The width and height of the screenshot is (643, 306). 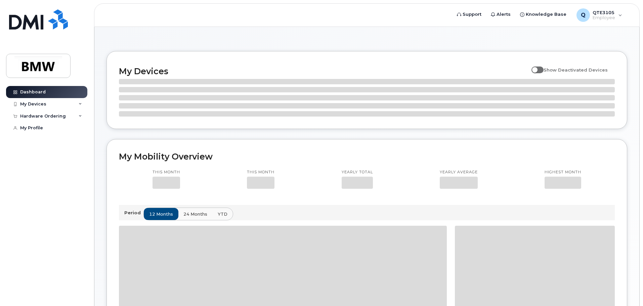 I want to click on span: 24 months, so click(x=195, y=214).